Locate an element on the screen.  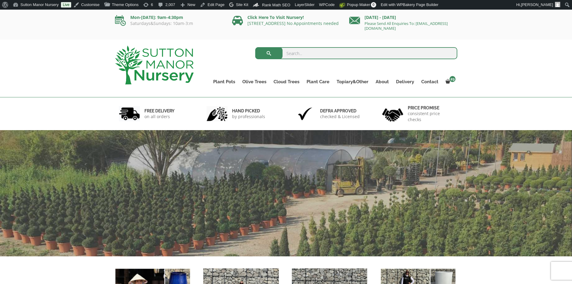
h6: FREE DELIVERY is located at coordinates (160, 111).